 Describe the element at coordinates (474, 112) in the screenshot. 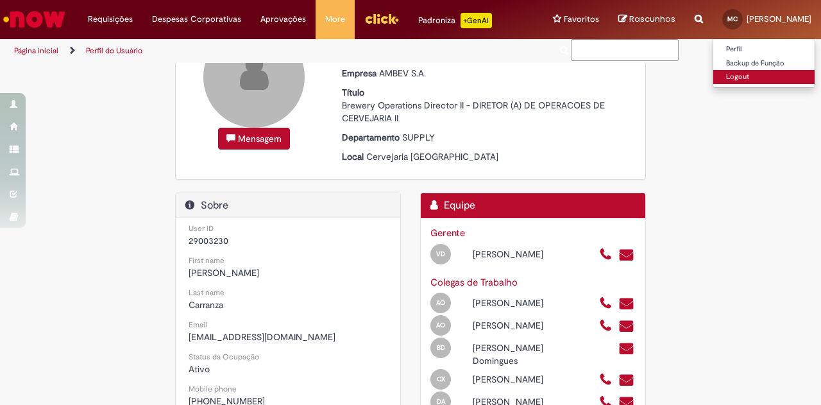

I see `span: Brewery Operations Director II - DIRETOR (A) DE OPERACOES DE CERVEJARIA II` at that location.